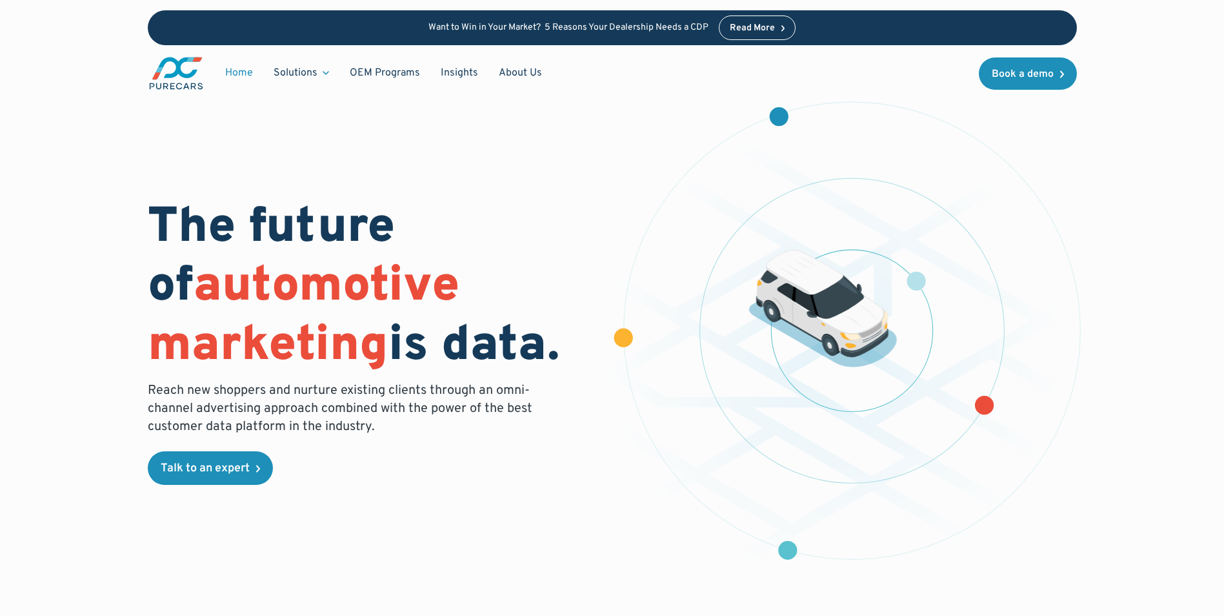 This screenshot has width=1224, height=616. What do you see at coordinates (176, 73) in the screenshot?
I see `img: purecars logo` at bounding box center [176, 73].